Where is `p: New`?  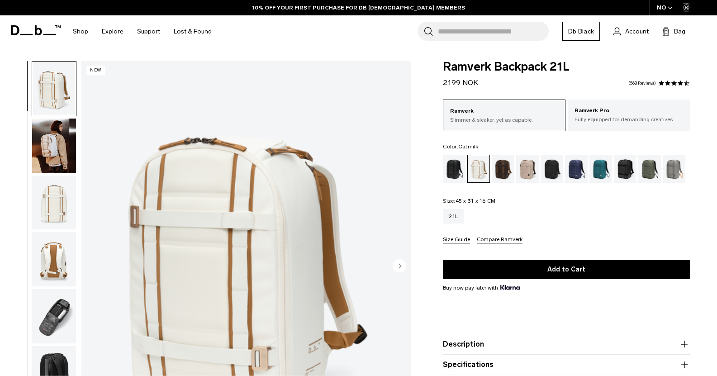
p: New is located at coordinates (95, 70).